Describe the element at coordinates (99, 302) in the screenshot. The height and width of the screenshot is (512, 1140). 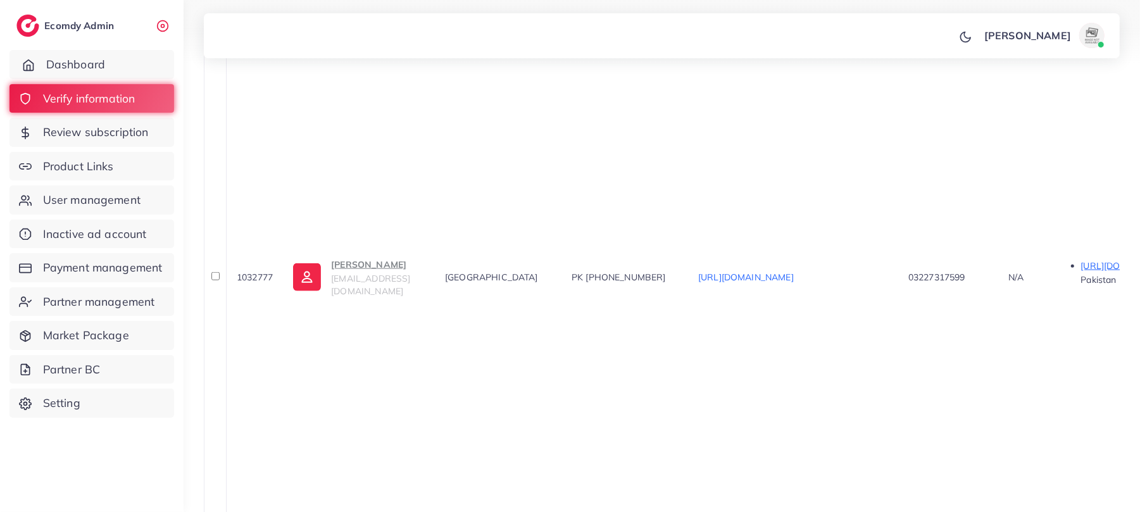
I see `span: Partner management` at that location.